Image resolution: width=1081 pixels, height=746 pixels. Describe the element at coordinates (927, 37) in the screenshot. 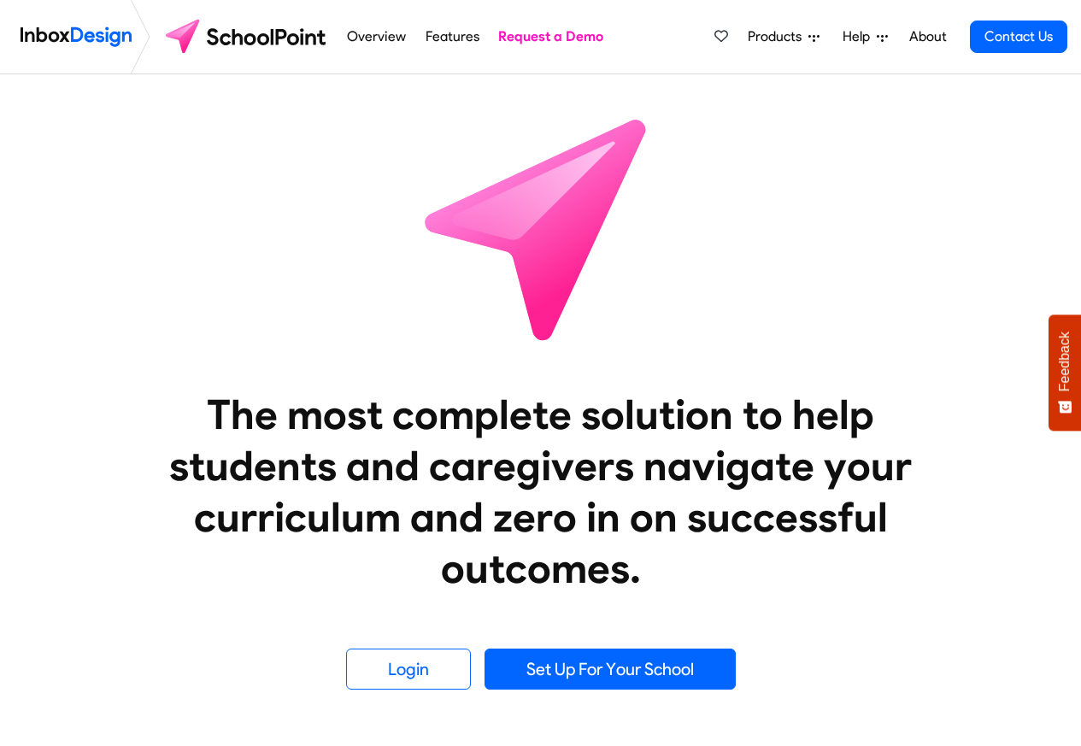

I see `a: About` at that location.